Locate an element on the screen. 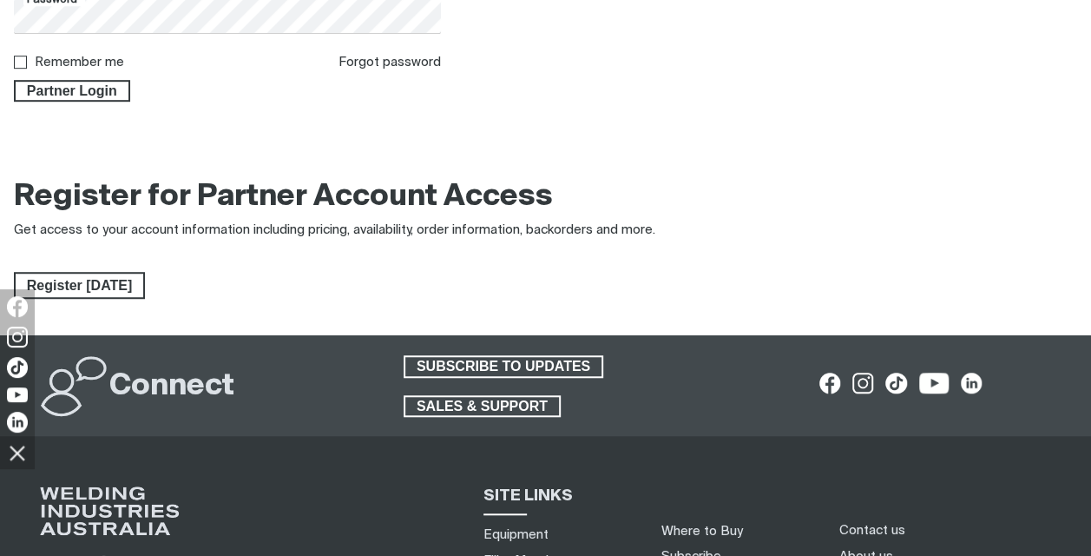 The height and width of the screenshot is (556, 1091). img: Instagram is located at coordinates (17, 337).